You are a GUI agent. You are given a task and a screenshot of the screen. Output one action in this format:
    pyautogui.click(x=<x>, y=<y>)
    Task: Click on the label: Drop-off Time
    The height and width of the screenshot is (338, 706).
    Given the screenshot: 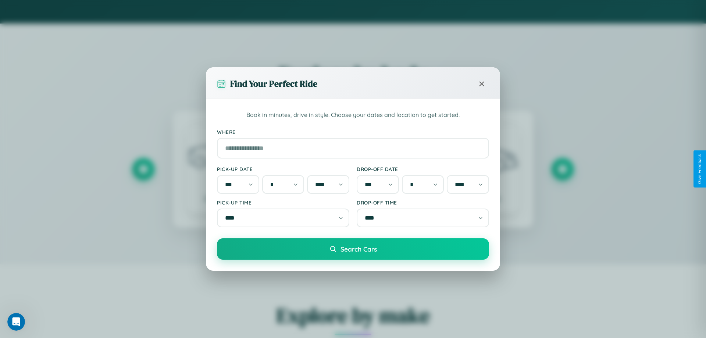 What is the action you would take?
    pyautogui.click(x=423, y=202)
    